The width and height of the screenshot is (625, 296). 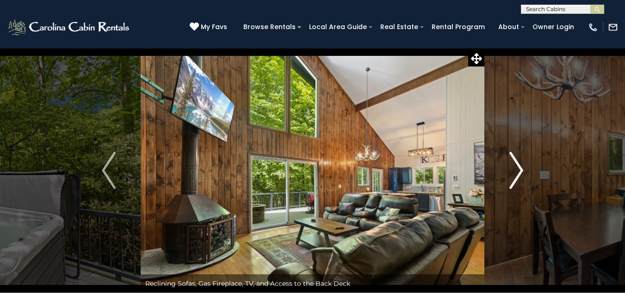 I want to click on a: My Favs, so click(x=210, y=27).